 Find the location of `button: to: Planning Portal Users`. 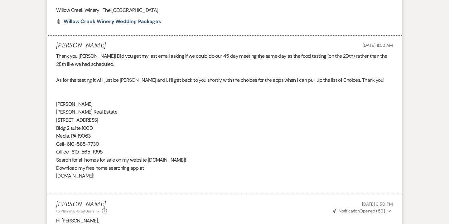

button: to: Planning Portal Users is located at coordinates (78, 211).